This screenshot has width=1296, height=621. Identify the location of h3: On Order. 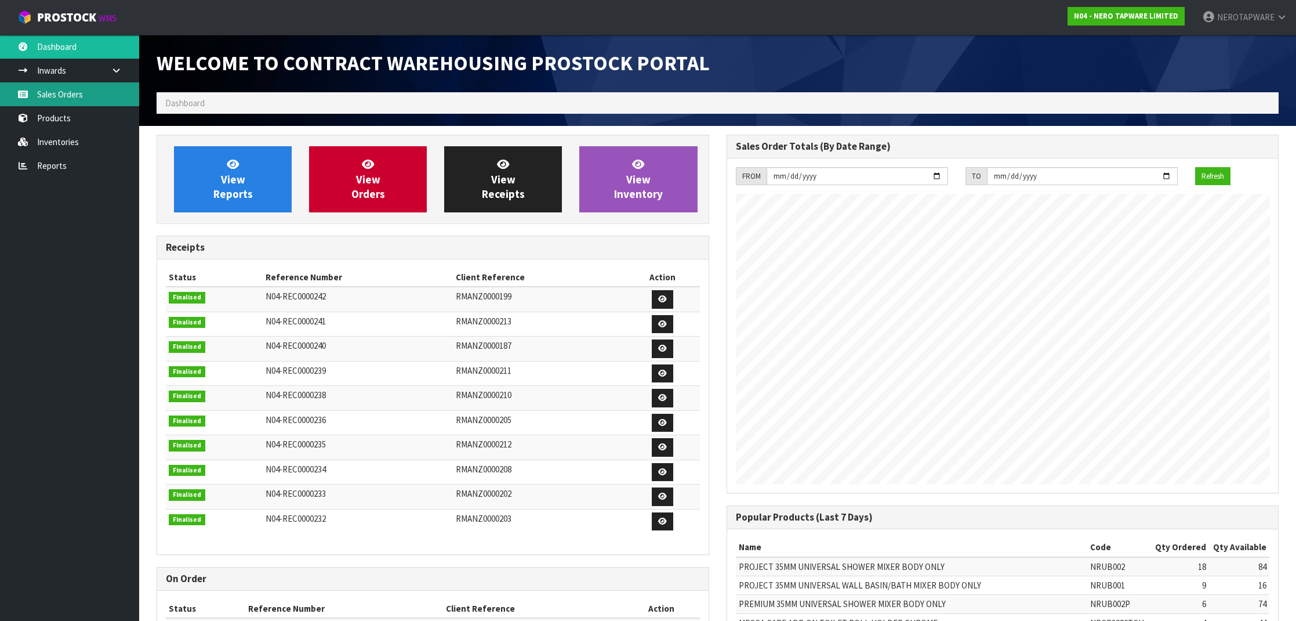
(433, 578).